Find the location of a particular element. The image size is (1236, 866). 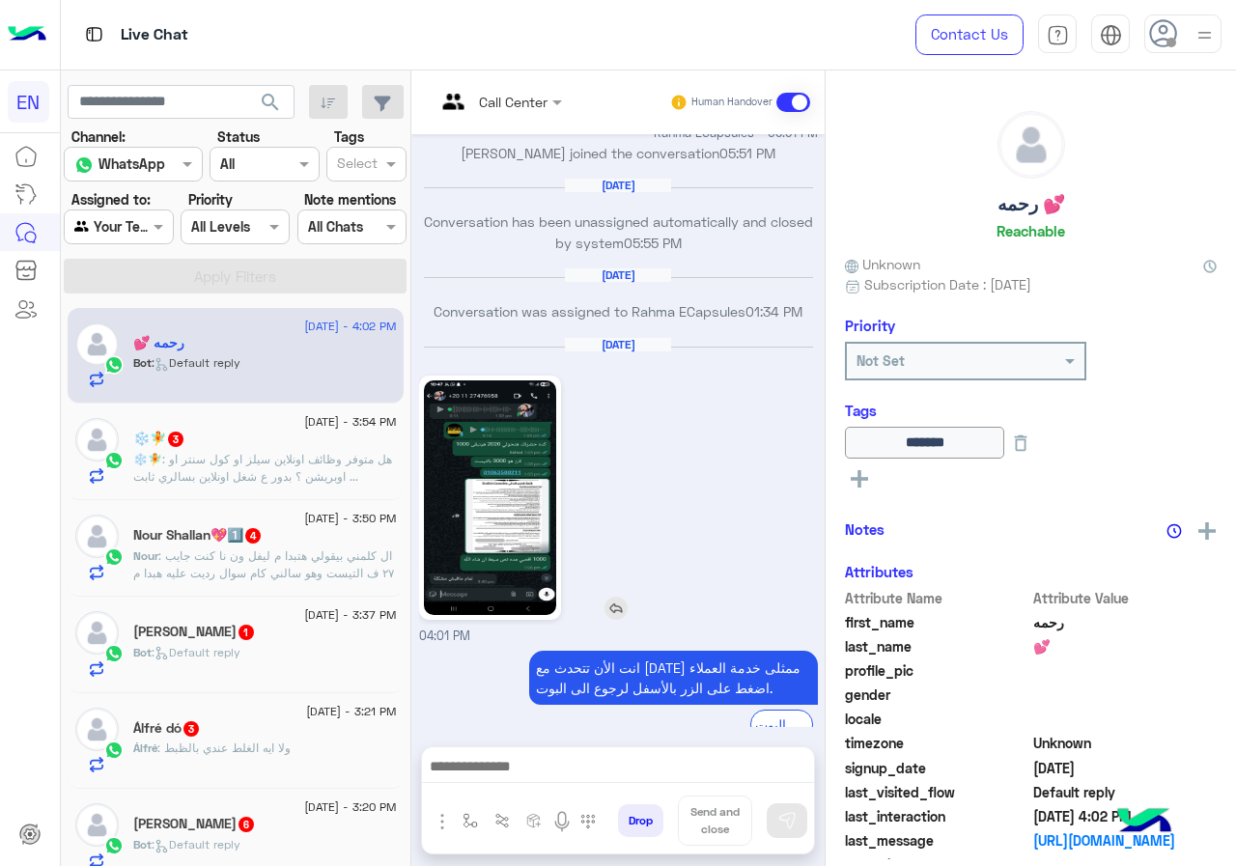

span: signup_date is located at coordinates (937, 768).